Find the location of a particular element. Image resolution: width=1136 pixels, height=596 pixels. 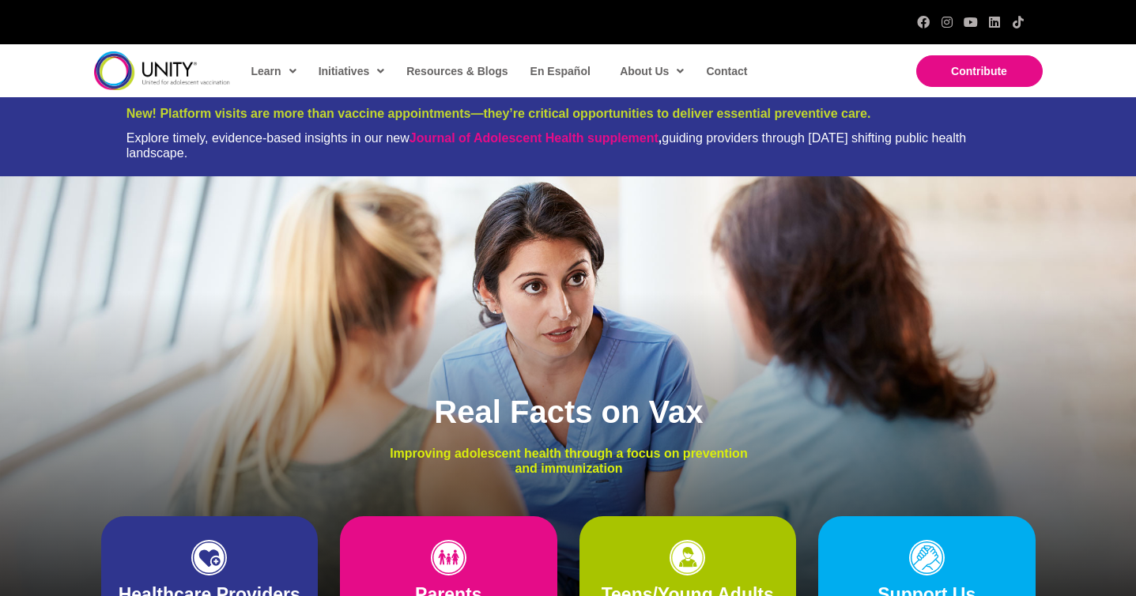

span: Learn is located at coordinates (274, 71).